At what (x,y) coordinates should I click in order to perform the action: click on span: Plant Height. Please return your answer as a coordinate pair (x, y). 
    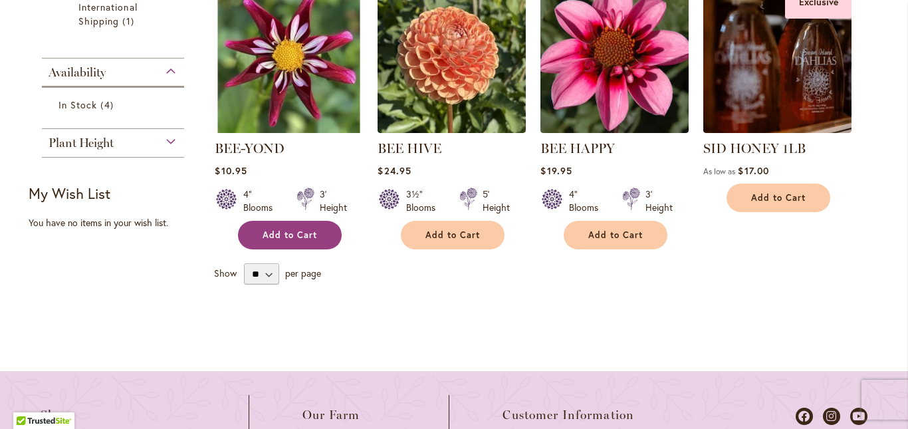
    Looking at the image, I should click on (81, 143).